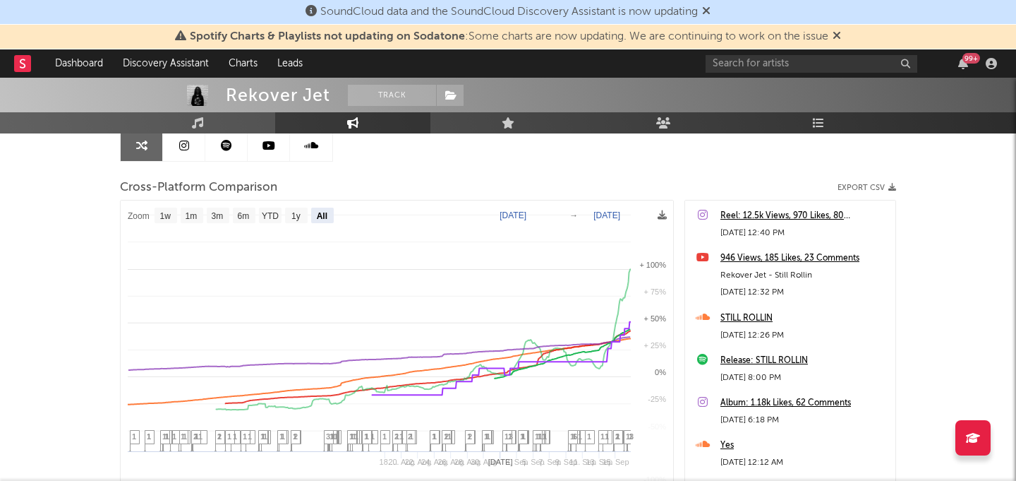 Image resolution: width=1016 pixels, height=481 pixels. What do you see at coordinates (661, 372) in the screenshot?
I see `text: 0%` at bounding box center [661, 372].